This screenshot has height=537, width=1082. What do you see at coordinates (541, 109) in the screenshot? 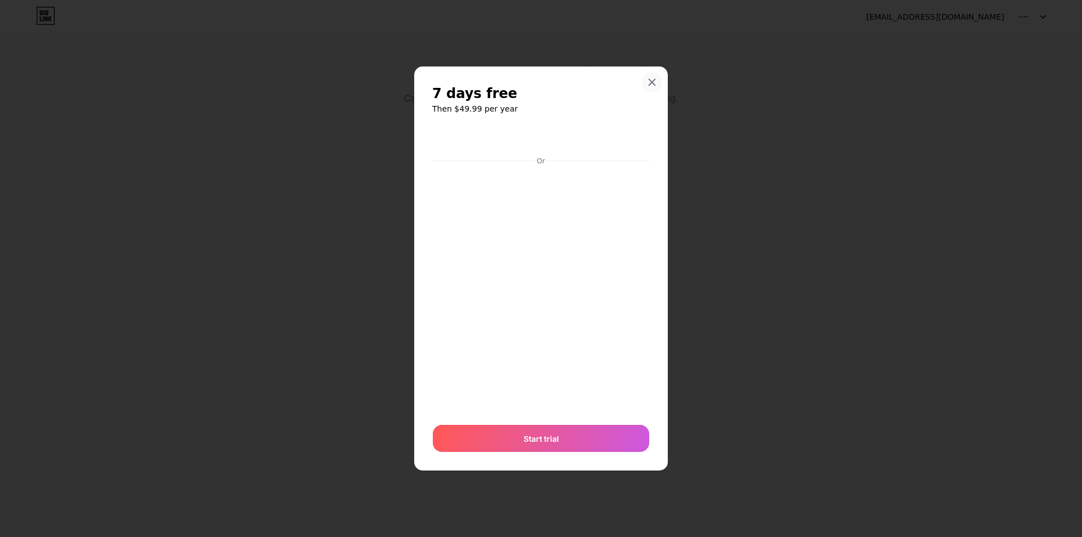
I see `h6: Then $49.99 per year` at bounding box center [541, 109].